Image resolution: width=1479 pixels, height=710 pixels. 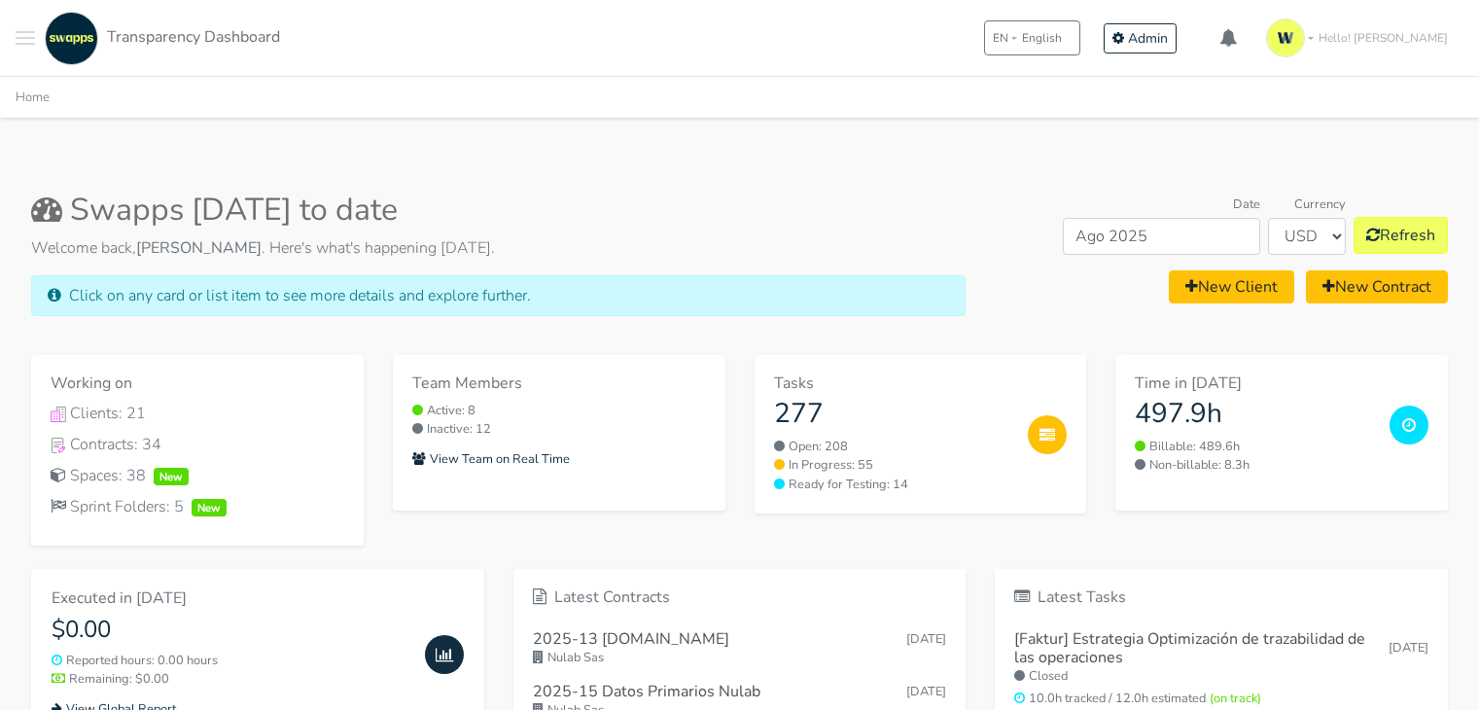 What do you see at coordinates (1222, 698) in the screenshot?
I see `small: 10.0h tracked / 12.0h estimated` at bounding box center [1222, 698].